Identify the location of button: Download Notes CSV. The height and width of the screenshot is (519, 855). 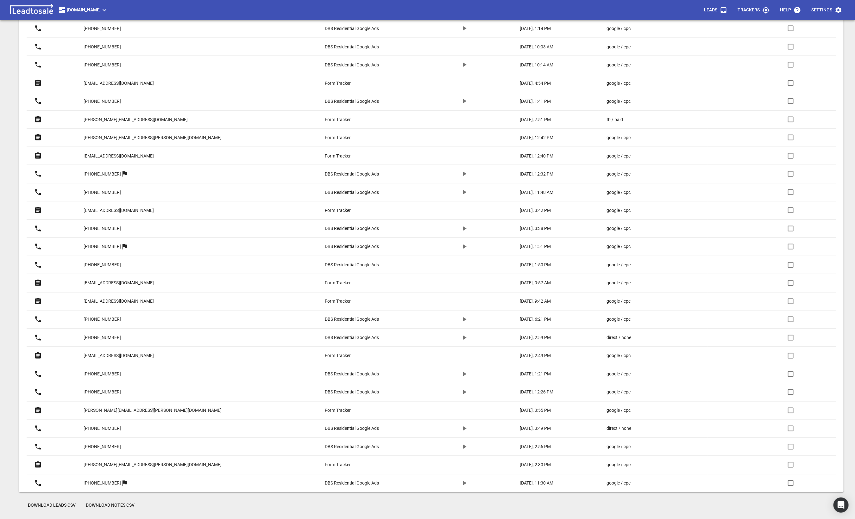
(110, 506).